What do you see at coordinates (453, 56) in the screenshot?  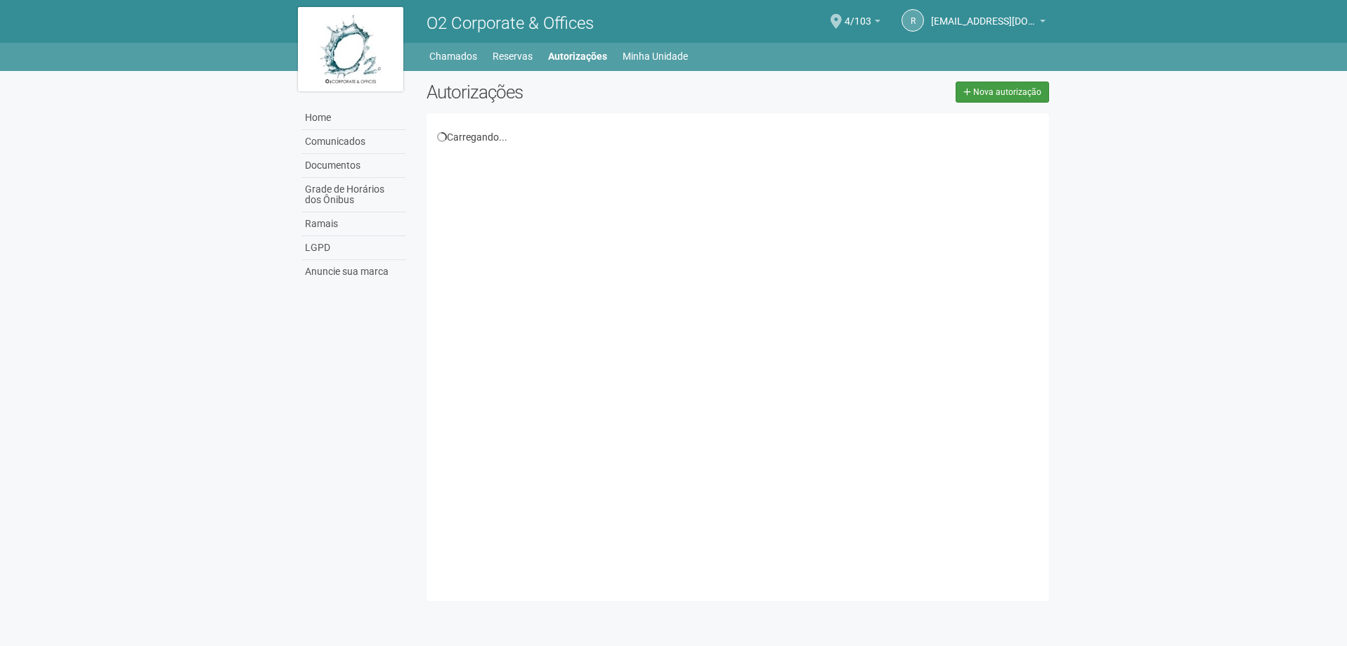 I see `a: Chamados` at bounding box center [453, 56].